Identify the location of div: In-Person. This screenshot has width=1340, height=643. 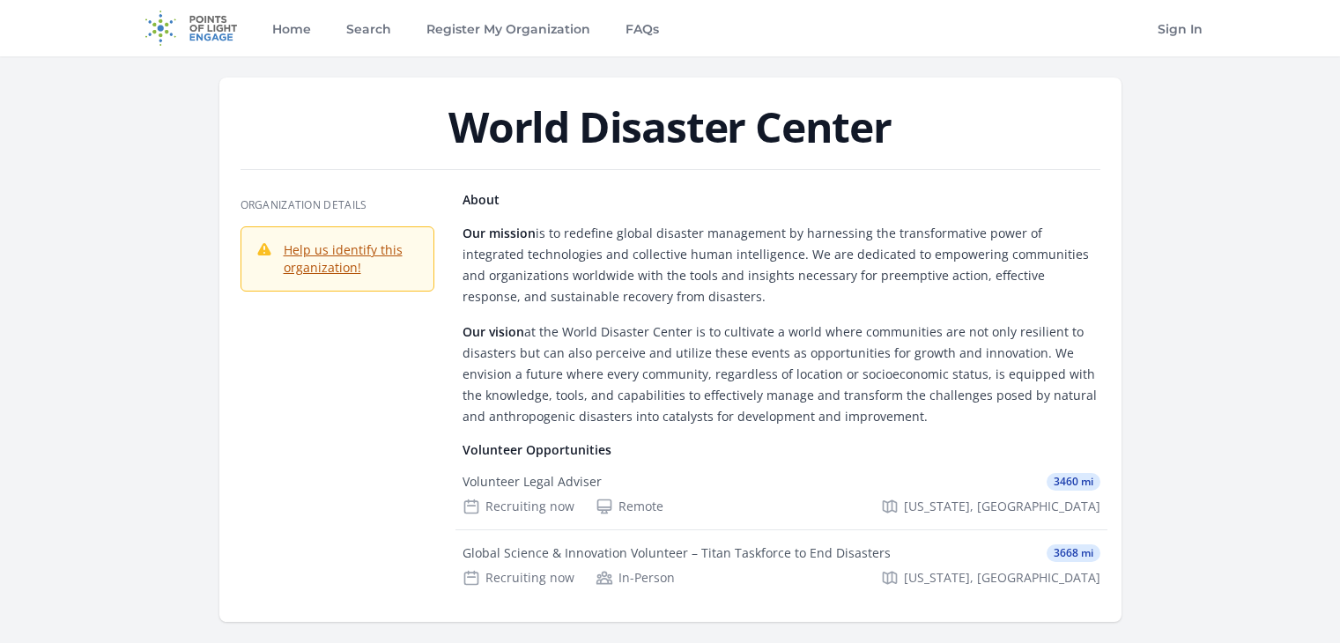
(635, 578).